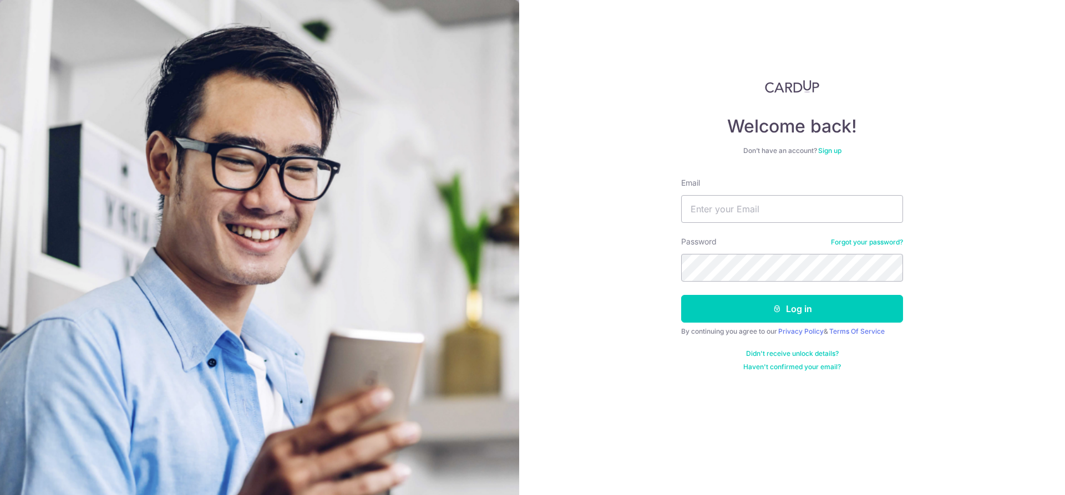 The image size is (1065, 495). Describe the element at coordinates (792, 126) in the screenshot. I see `h4: Welcome back!` at that location.